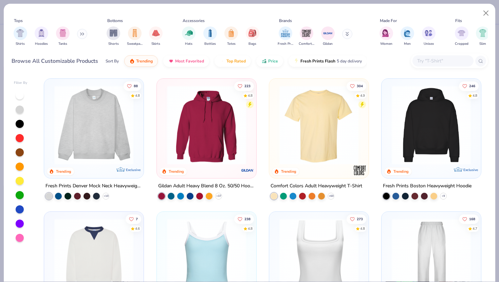 The width and height of the screenshot is (499, 282). I want to click on span: Bottles, so click(210, 44).